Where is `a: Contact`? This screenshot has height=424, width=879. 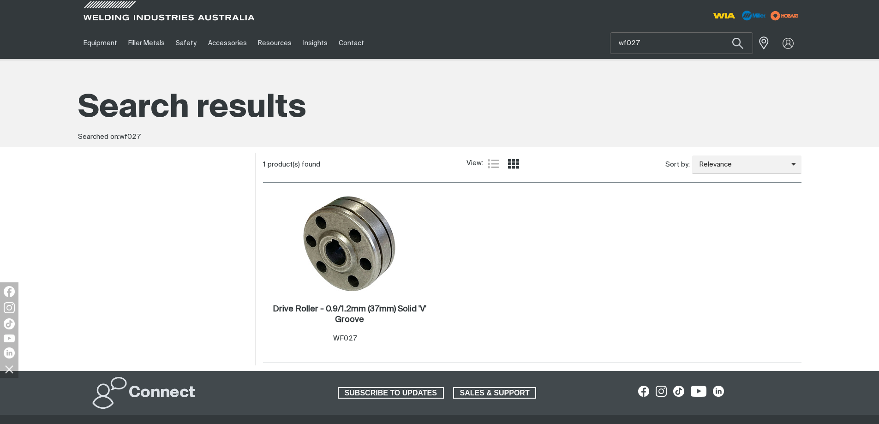 a: Contact is located at coordinates (351, 43).